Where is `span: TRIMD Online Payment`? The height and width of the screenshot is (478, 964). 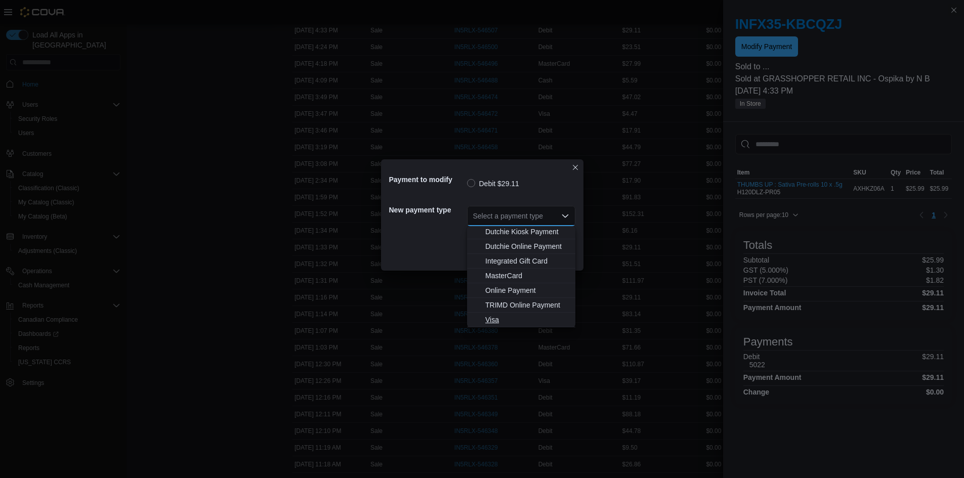 span: TRIMD Online Payment is located at coordinates (527, 305).